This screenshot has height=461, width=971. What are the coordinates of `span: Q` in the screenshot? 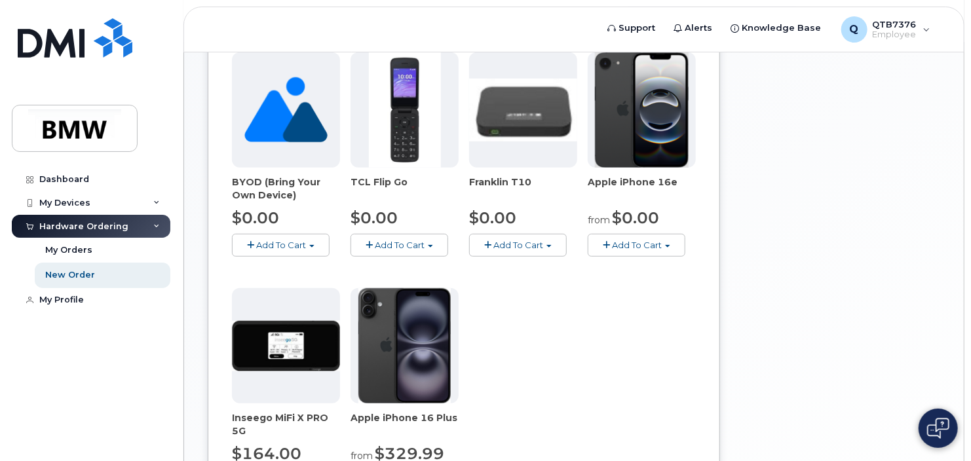 It's located at (855, 29).